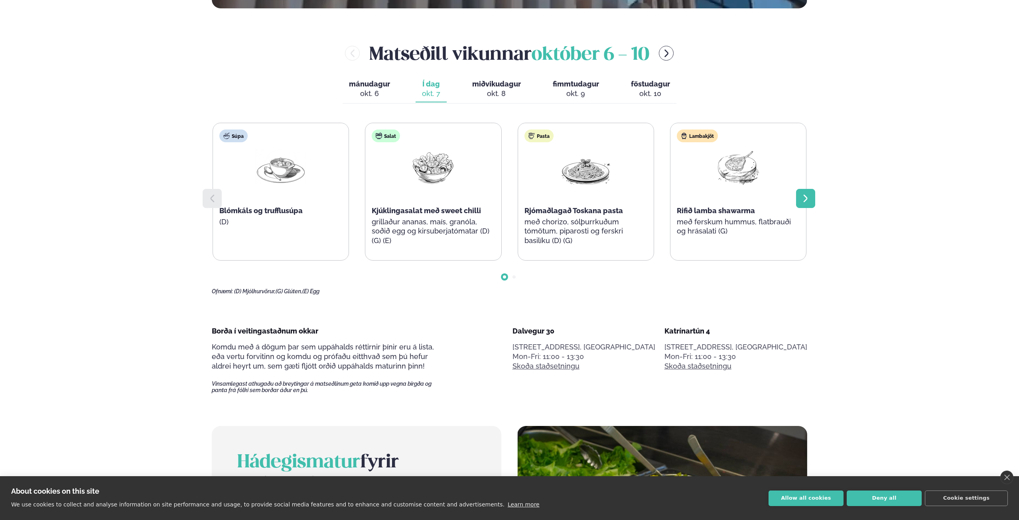  Describe the element at coordinates (650, 89) in the screenshot. I see `button: föstudagur okt. 10` at that location.